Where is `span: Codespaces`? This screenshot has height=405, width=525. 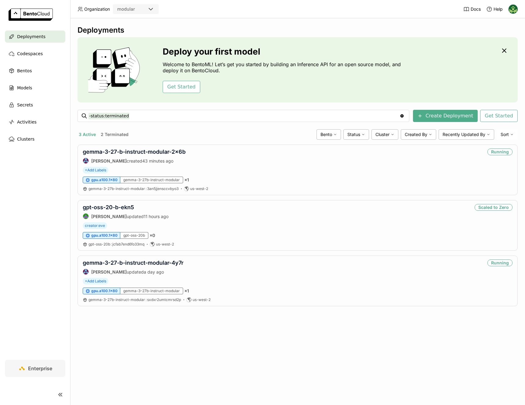
span: Codespaces is located at coordinates (30, 54).